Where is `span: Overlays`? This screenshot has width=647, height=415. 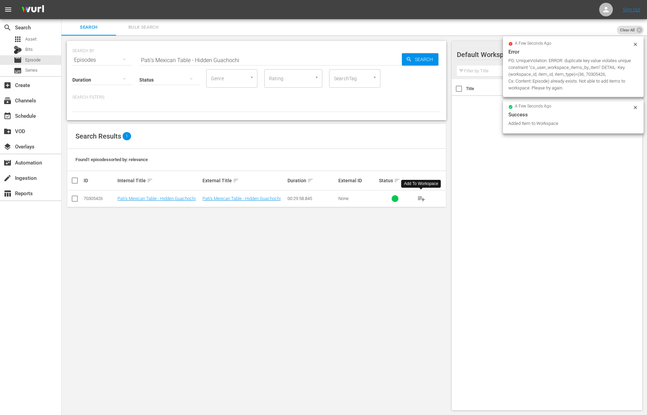
span: Overlays is located at coordinates (8, 147).